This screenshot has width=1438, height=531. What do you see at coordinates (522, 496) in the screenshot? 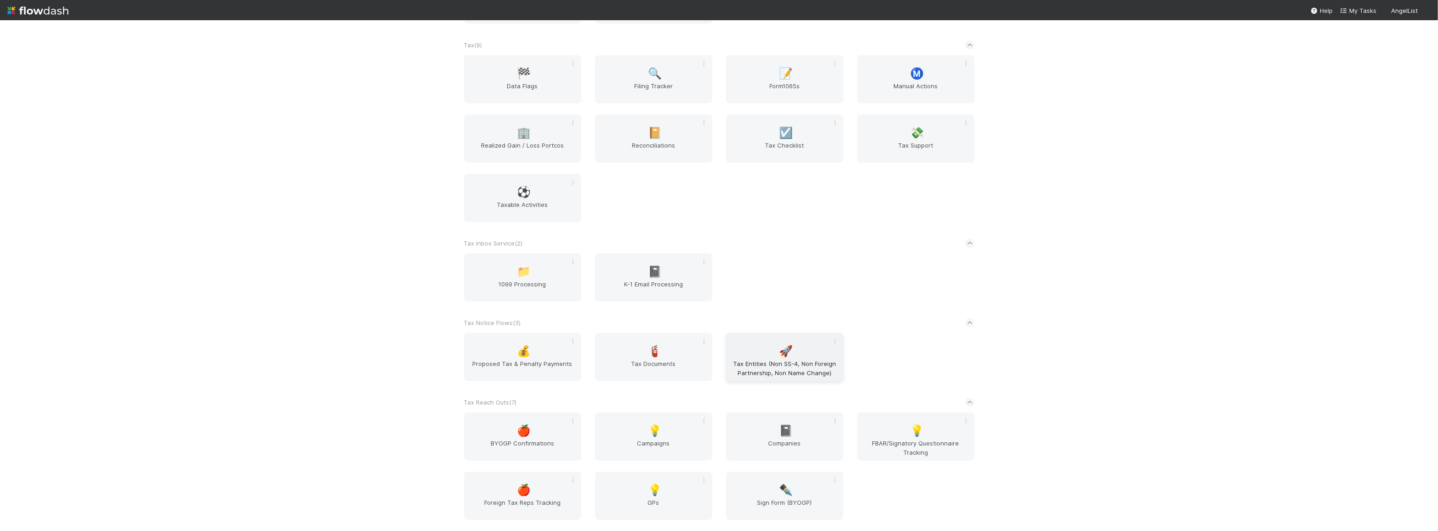
I see `a: 🍎Foreign Tax Reps Tracking` at bounding box center [522, 496].